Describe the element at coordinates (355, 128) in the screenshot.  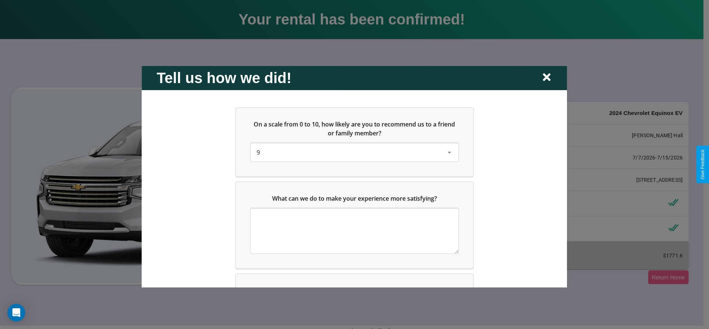
I see `h5: On a scale from 0 to 10, how likely are you to recommend us to a friend or family member?` at that location.